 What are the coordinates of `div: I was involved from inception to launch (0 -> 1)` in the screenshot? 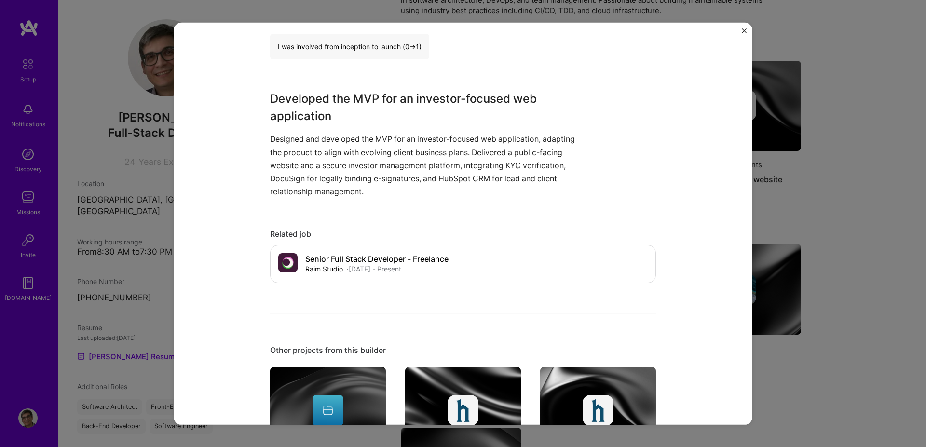 It's located at (350, 46).